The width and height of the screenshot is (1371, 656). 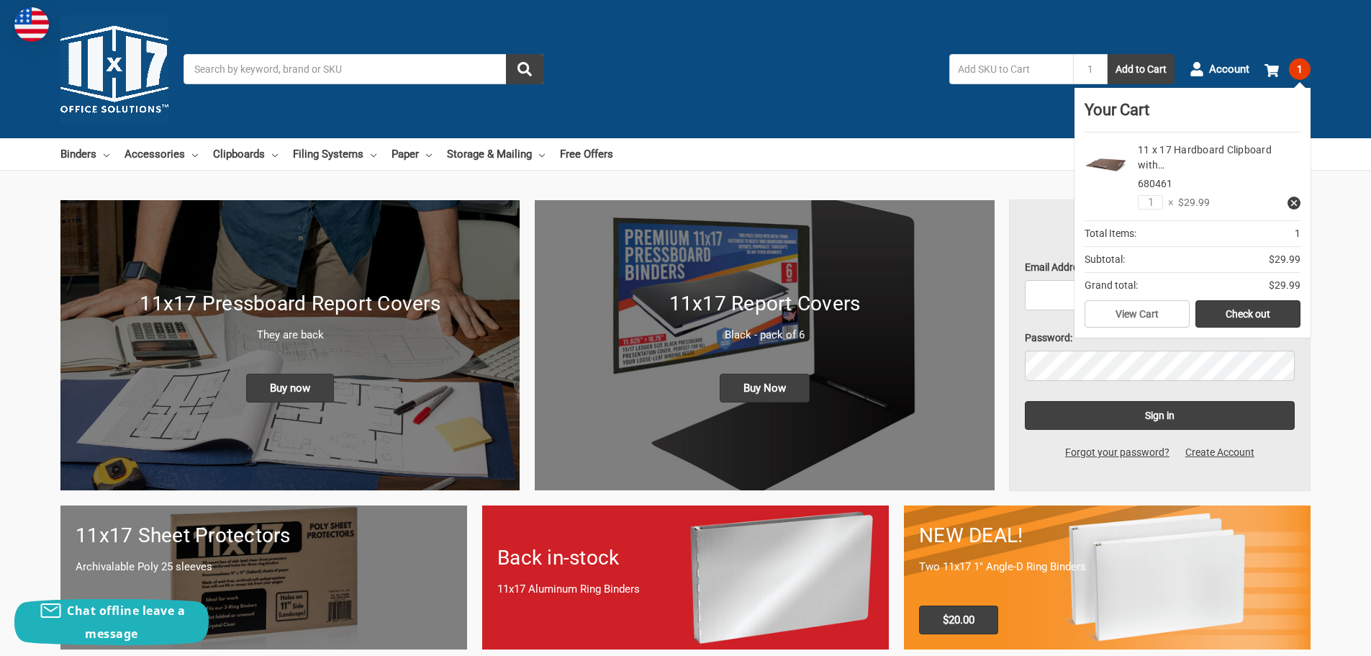 What do you see at coordinates (1160, 338) in the screenshot?
I see `label: Password:` at bounding box center [1160, 338].